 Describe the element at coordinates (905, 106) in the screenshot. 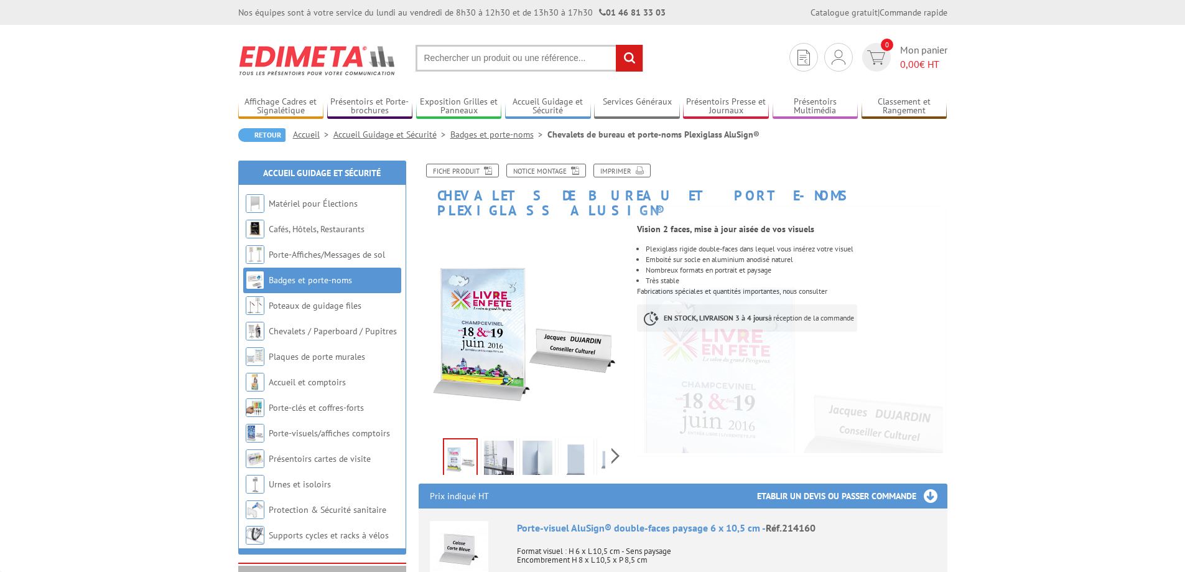

I see `a: Classement et Rangement` at that location.